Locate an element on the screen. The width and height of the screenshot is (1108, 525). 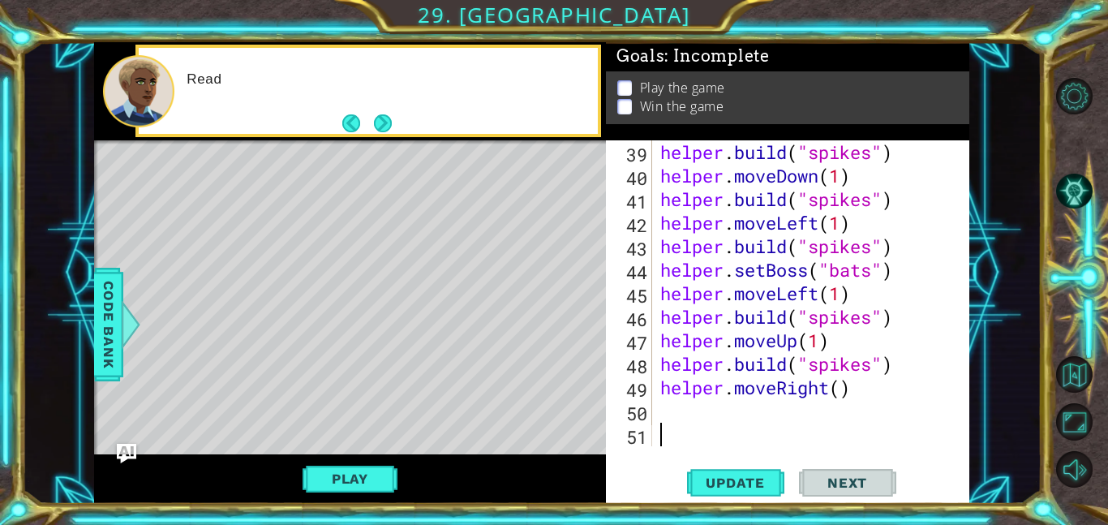
button: Update is located at coordinates (735, 482).